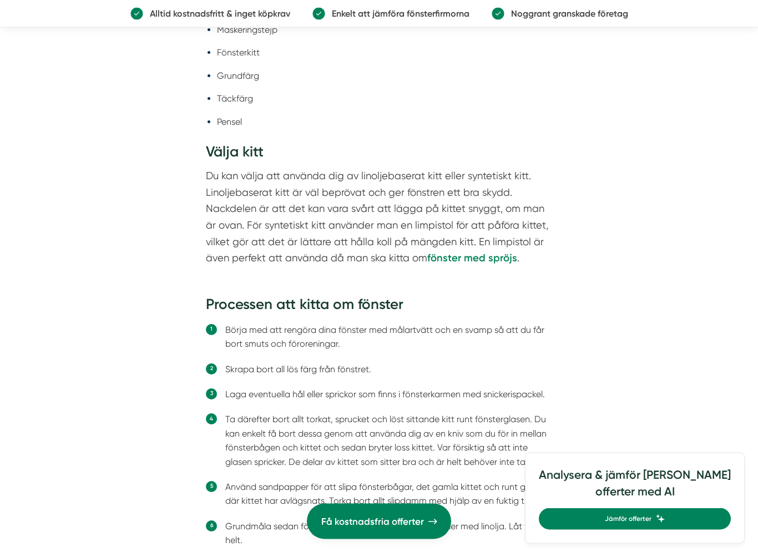 The image size is (758, 557). I want to click on li: Grundmåla sedan fönsterbågarna med en grundfärg eller med linolja. Låt torka helt., so click(388, 534).